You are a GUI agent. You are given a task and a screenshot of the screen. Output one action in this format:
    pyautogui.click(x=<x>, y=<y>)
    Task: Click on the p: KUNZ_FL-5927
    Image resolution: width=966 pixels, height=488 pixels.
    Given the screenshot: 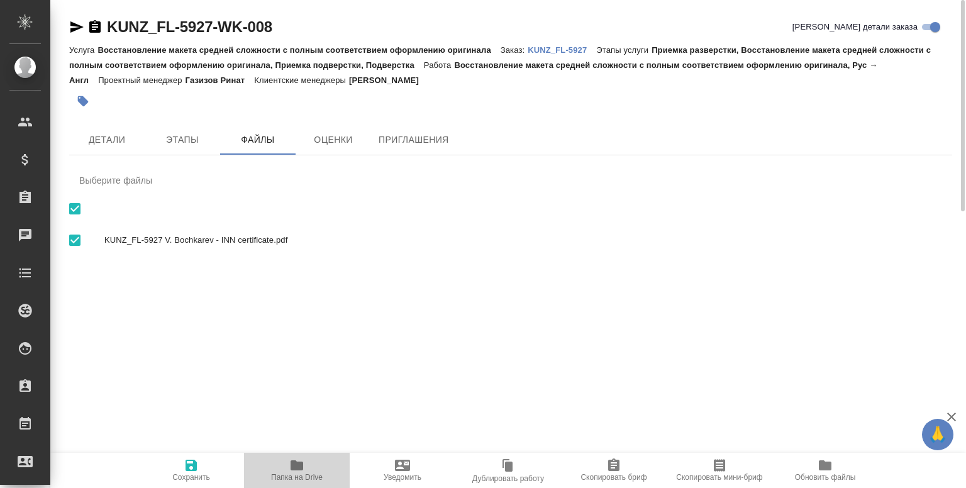 What is the action you would take?
    pyautogui.click(x=562, y=50)
    